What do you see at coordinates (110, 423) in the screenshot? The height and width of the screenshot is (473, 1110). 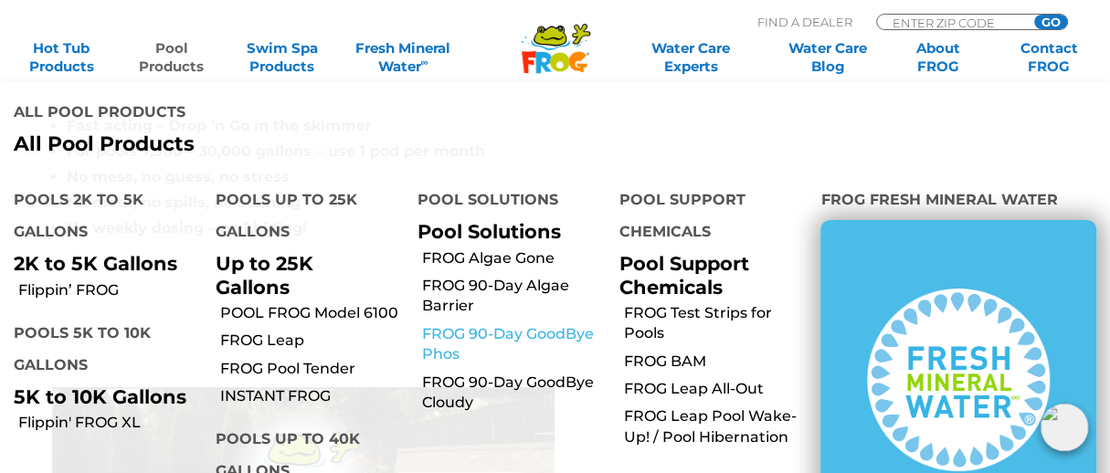 I see `a: Flippin' FROG XL` at bounding box center [110, 423].